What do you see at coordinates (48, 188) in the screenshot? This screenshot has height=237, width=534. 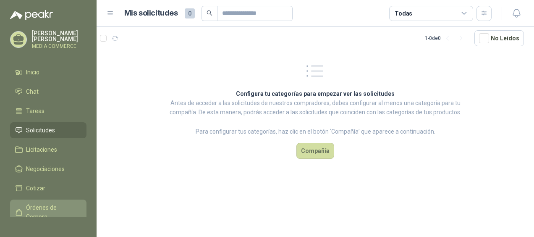 I see `a: Cotizar` at bounding box center [48, 188].